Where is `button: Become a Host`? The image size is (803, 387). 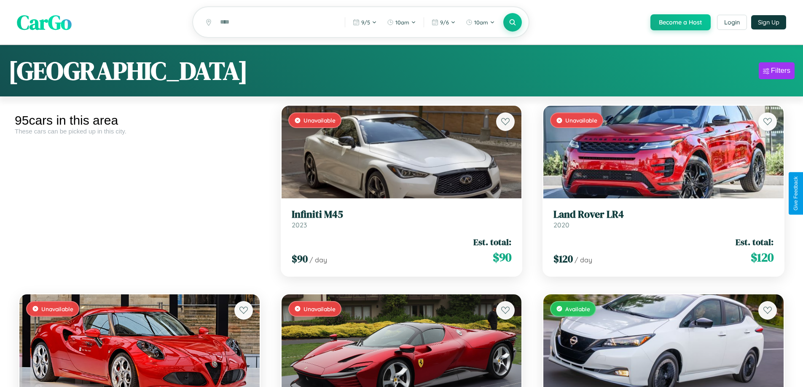 button: Become a Host is located at coordinates (680, 22).